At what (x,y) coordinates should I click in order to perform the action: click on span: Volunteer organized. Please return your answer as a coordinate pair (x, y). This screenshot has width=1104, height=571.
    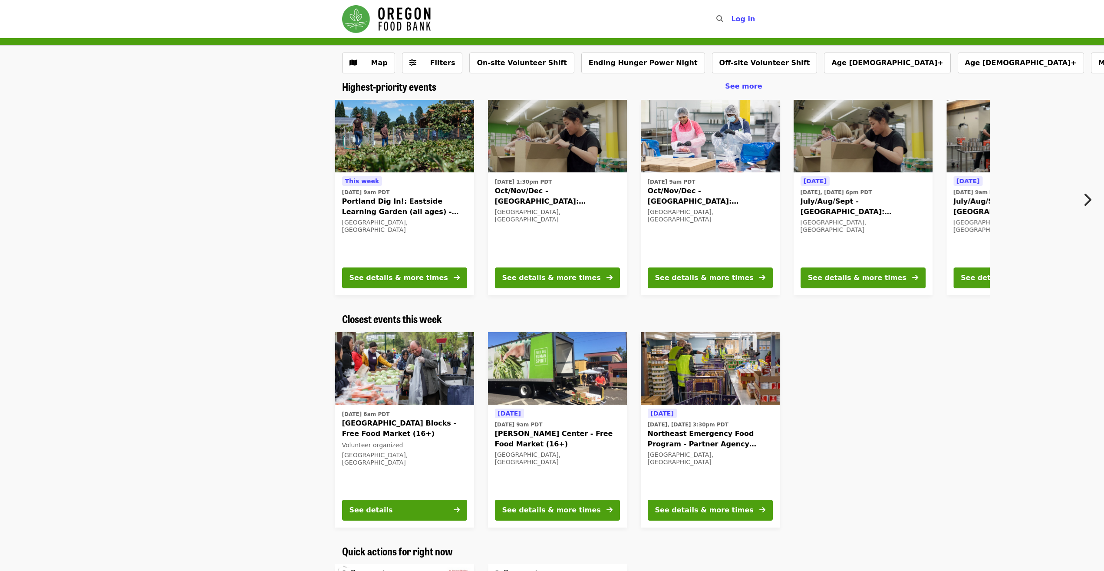
    Looking at the image, I should click on (372, 445).